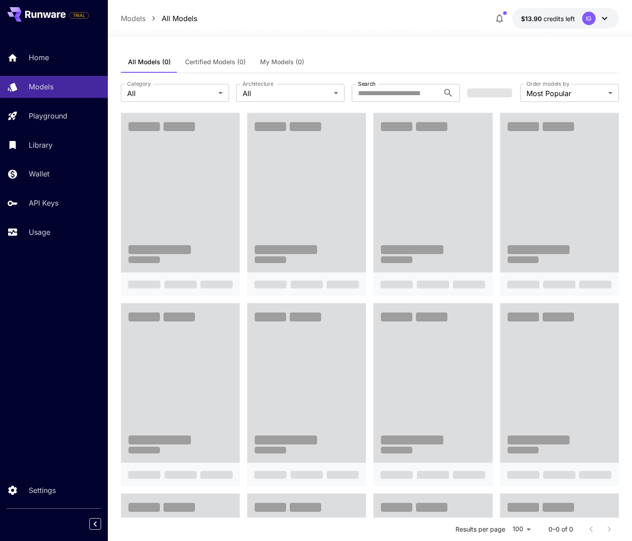  I want to click on p: Library, so click(40, 145).